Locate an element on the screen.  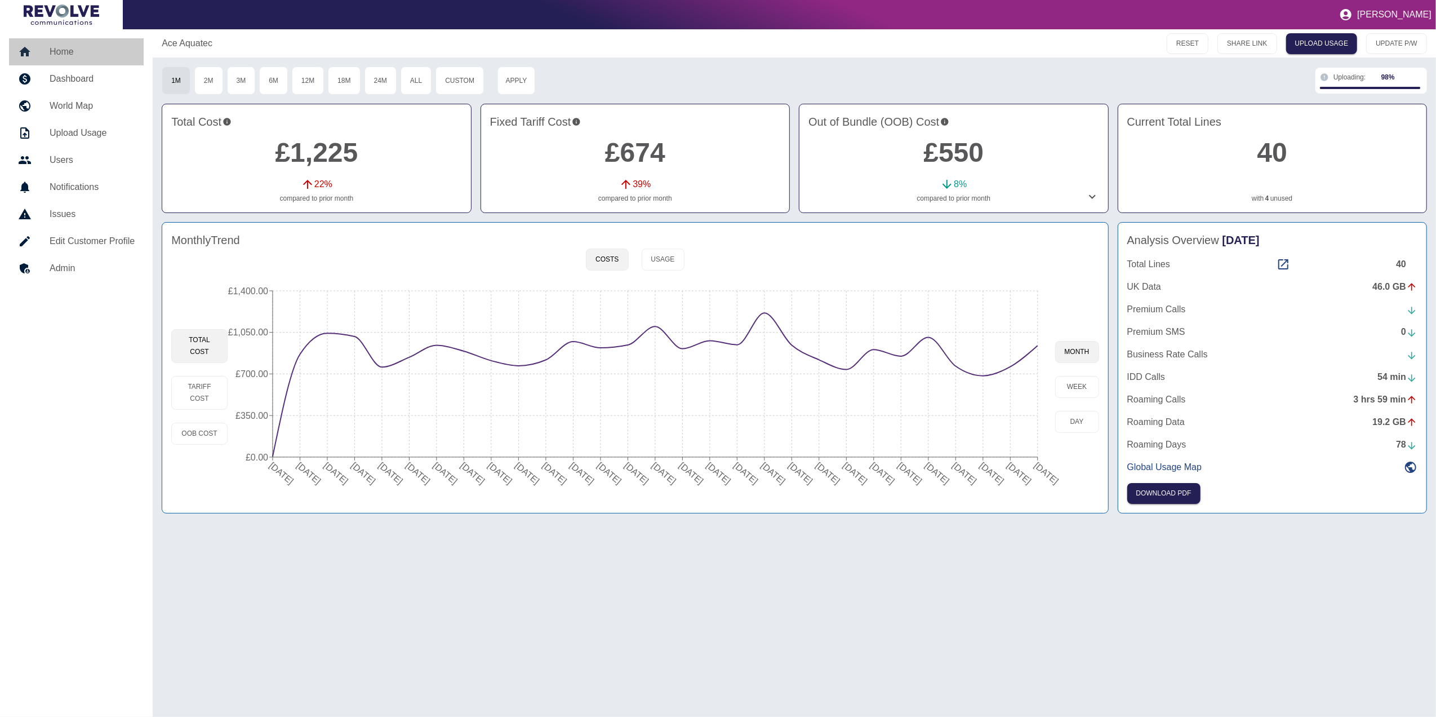
svg: This is your recurring contracted cost is located at coordinates (576, 122).